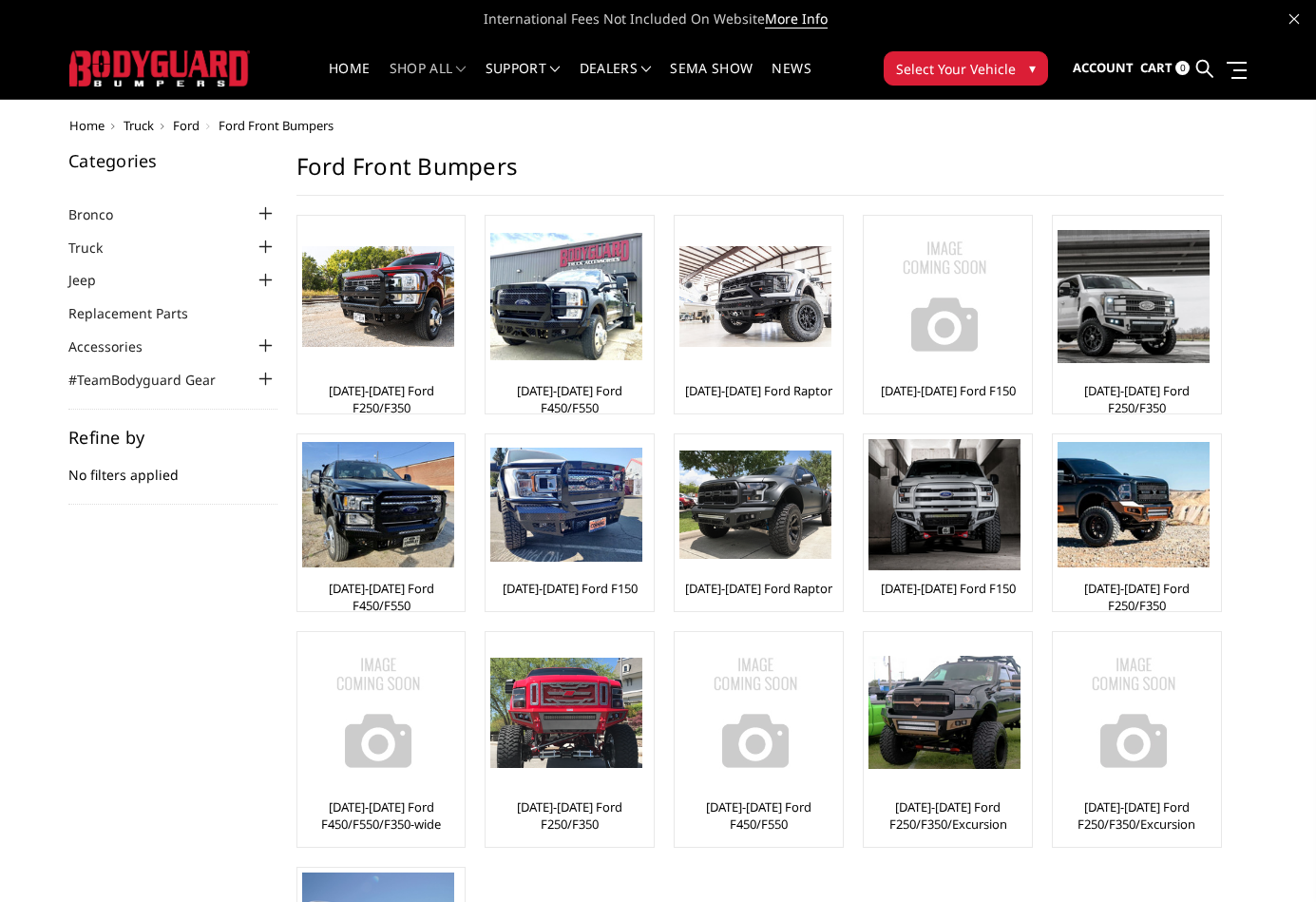 The width and height of the screenshot is (1316, 902). I want to click on a: SEMA Show, so click(711, 80).